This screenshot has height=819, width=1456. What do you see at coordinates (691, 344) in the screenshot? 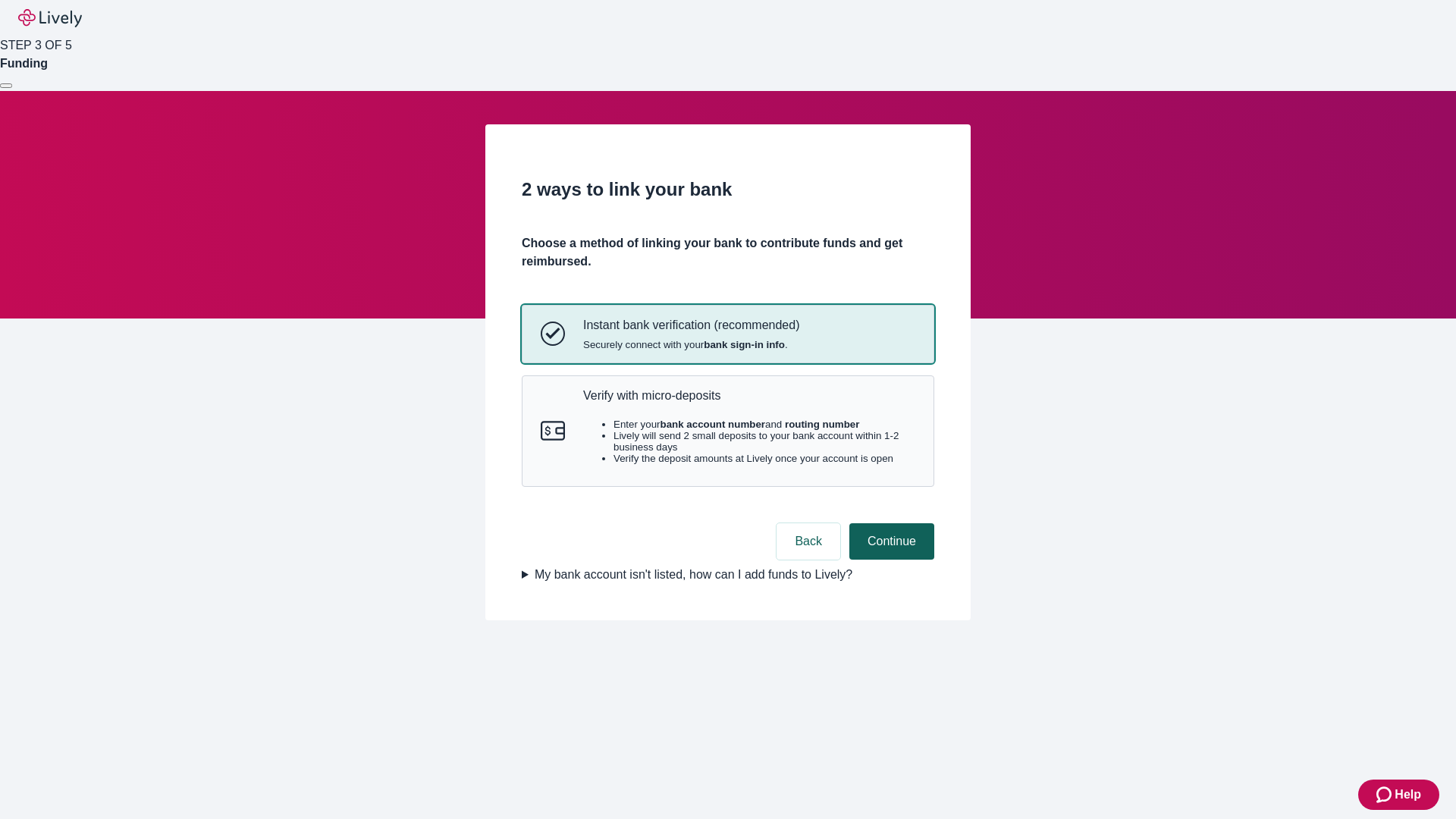
I see `span: Securely connect with your .` at bounding box center [691, 344].